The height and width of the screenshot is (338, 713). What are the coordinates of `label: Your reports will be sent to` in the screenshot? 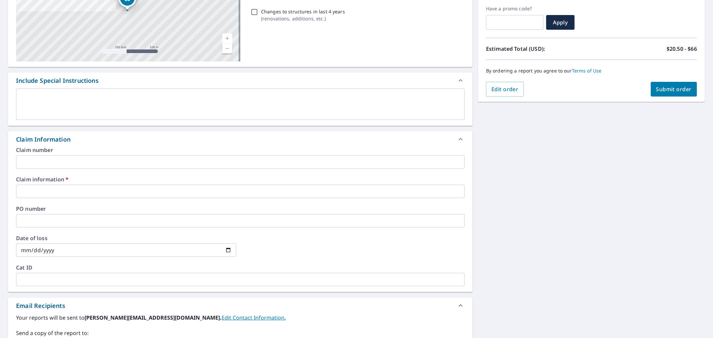 It's located at (240, 318).